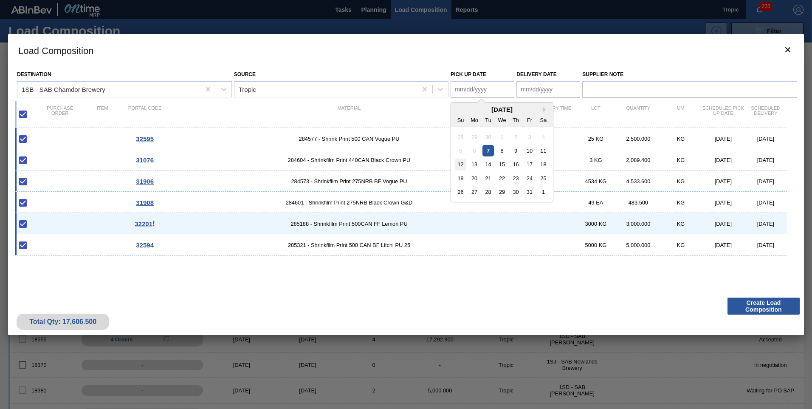 The width and height of the screenshot is (812, 409). I want to click on div: Choose Saturday, October 11th, 2025, so click(543, 150).